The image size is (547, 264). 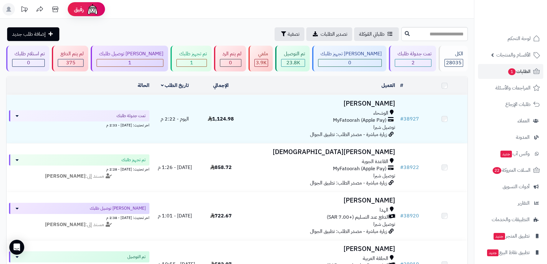 I want to click on a: التطبيقات والخدمات, so click(x=510, y=219).